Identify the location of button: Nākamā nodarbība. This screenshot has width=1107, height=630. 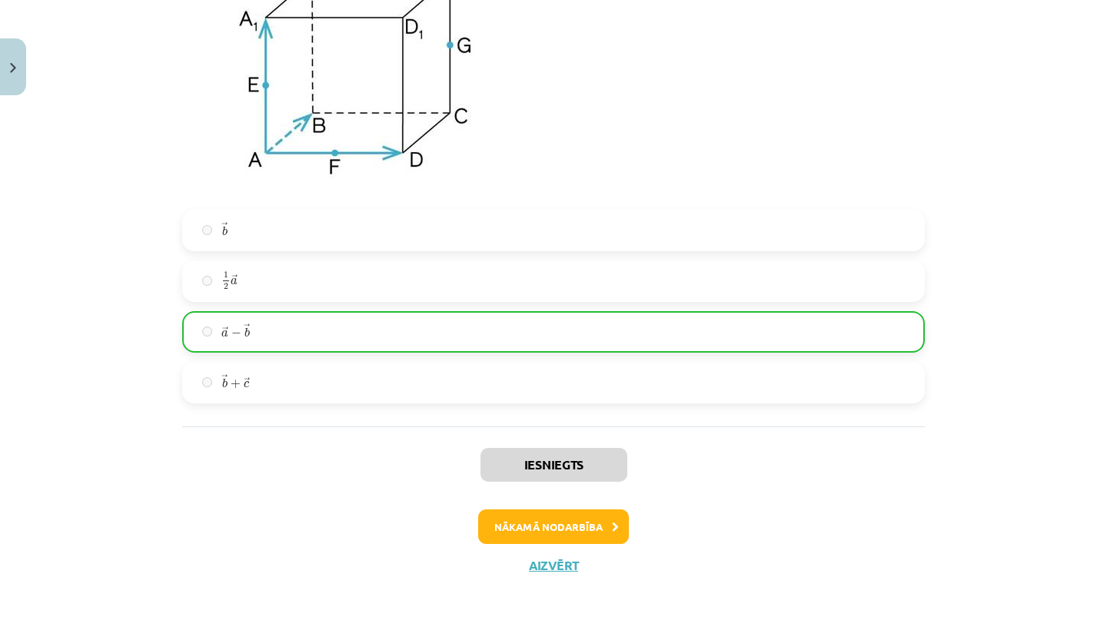
(554, 527).